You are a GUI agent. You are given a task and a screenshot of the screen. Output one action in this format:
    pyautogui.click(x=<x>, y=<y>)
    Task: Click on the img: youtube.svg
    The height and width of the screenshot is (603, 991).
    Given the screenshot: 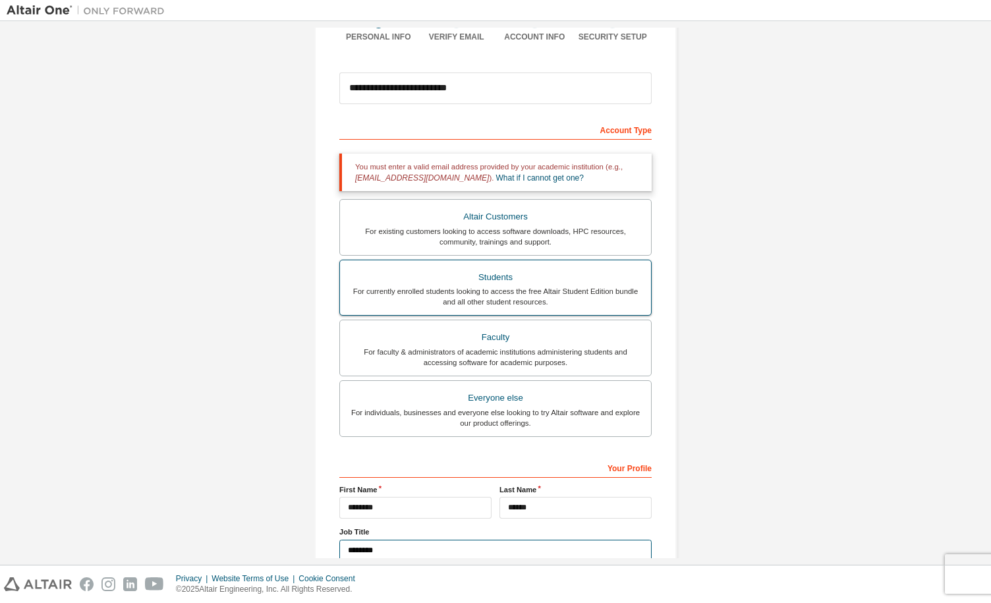 What is the action you would take?
    pyautogui.click(x=154, y=584)
    